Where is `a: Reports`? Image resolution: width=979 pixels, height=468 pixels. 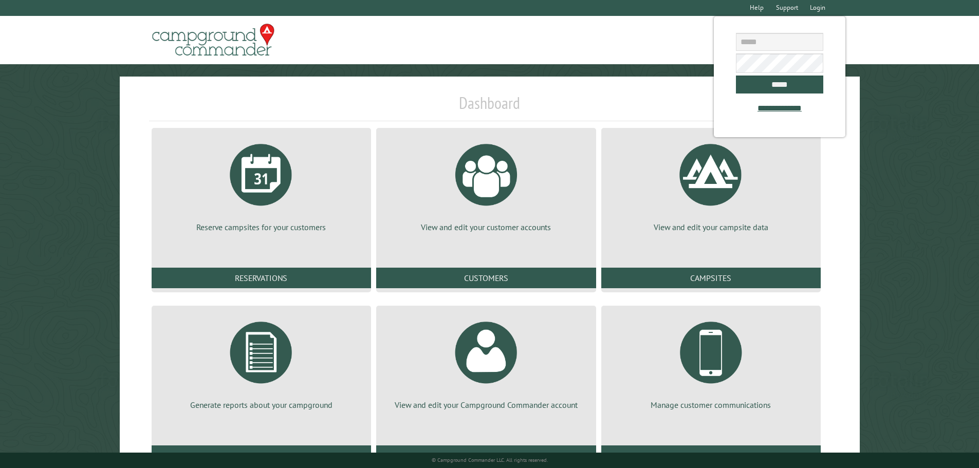
a: Reports is located at coordinates (261, 456).